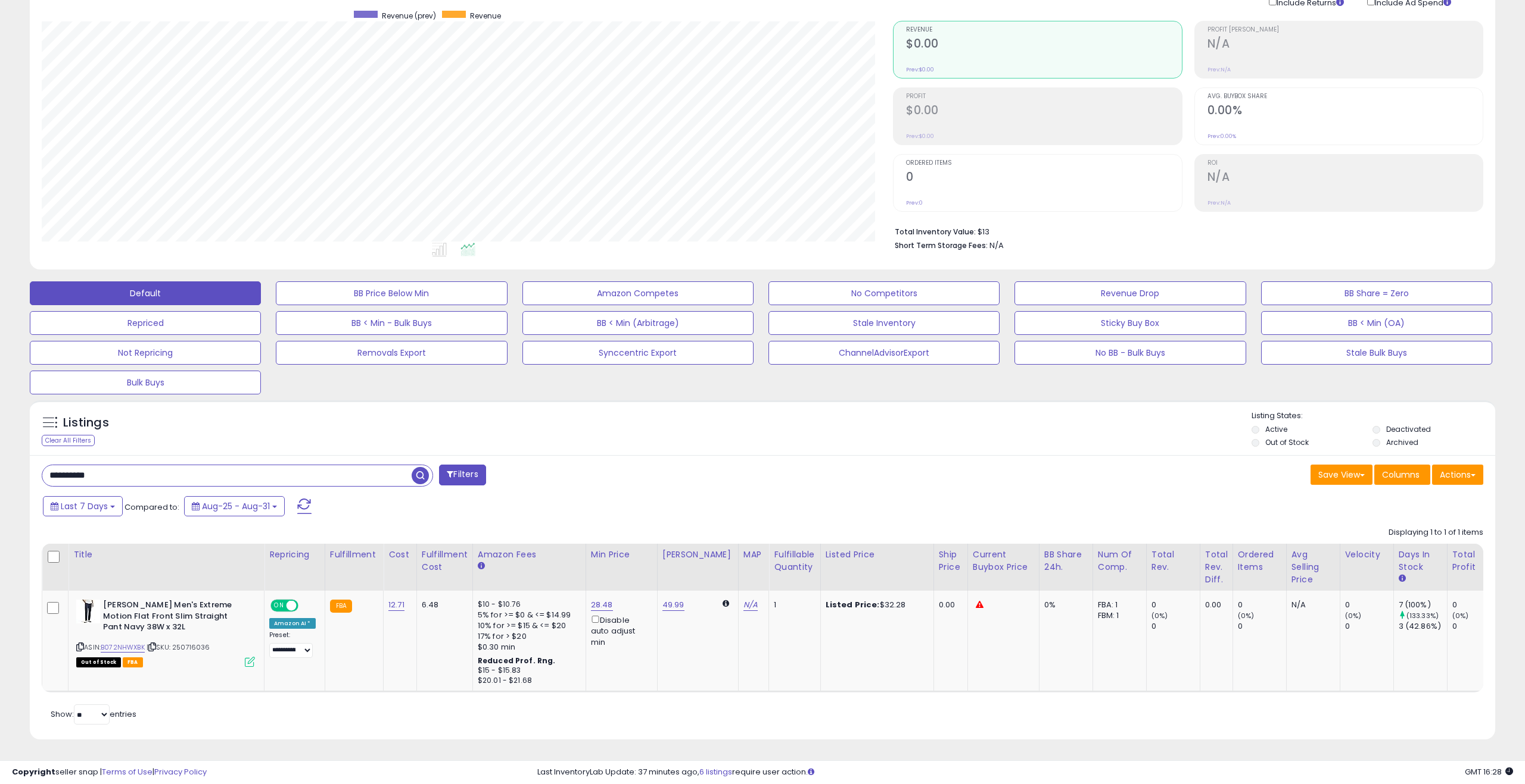 The image size is (1525, 784). I want to click on div: Total Rev., so click(1172, 561).